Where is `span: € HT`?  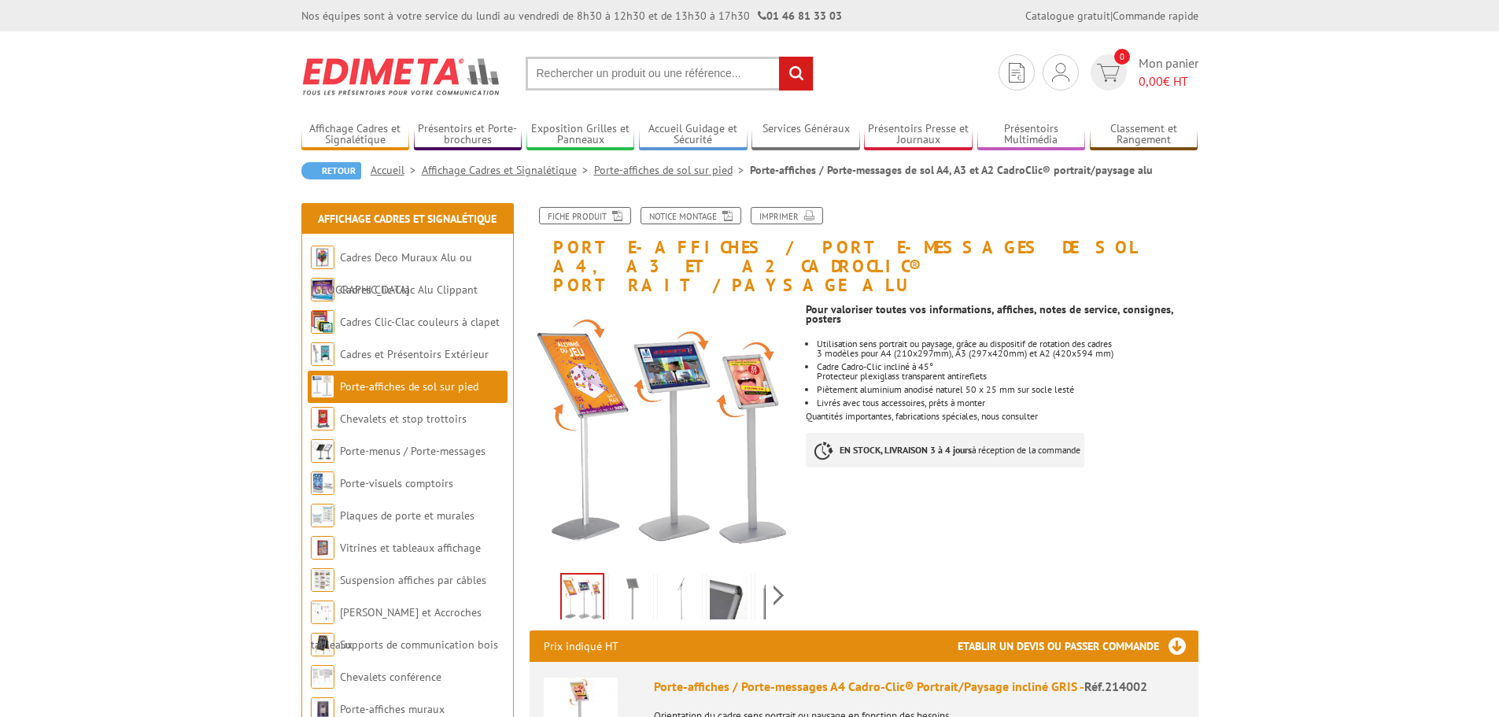
span: € HT is located at coordinates (1169, 81).